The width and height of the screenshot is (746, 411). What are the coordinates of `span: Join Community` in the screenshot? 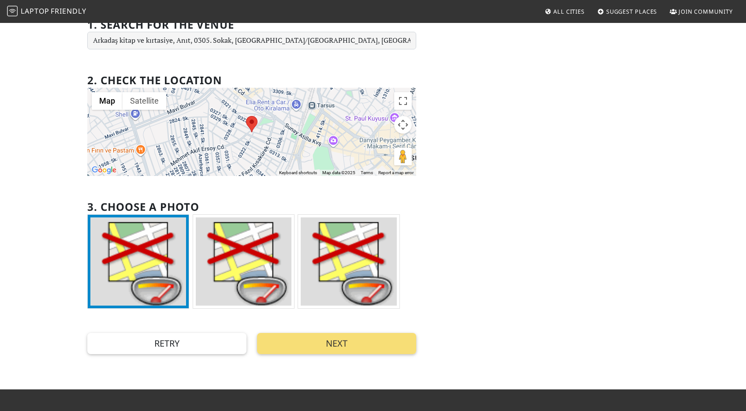 It's located at (705, 11).